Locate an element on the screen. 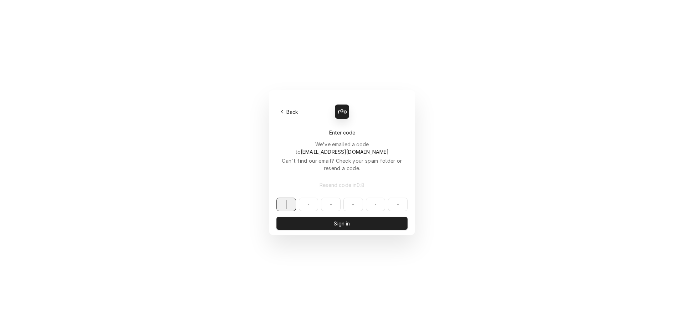 Image resolution: width=684 pixels, height=325 pixels. button: Sign in is located at coordinates (342, 223).